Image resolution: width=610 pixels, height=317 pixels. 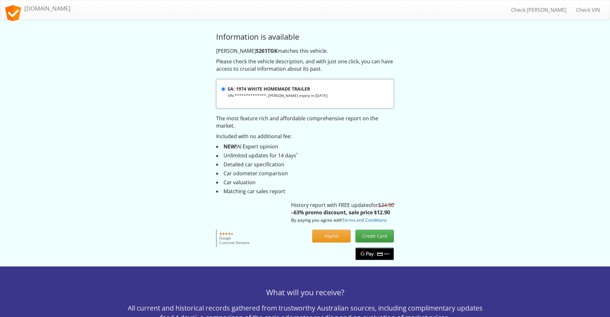 I want to click on s: $34.90, so click(x=386, y=205).